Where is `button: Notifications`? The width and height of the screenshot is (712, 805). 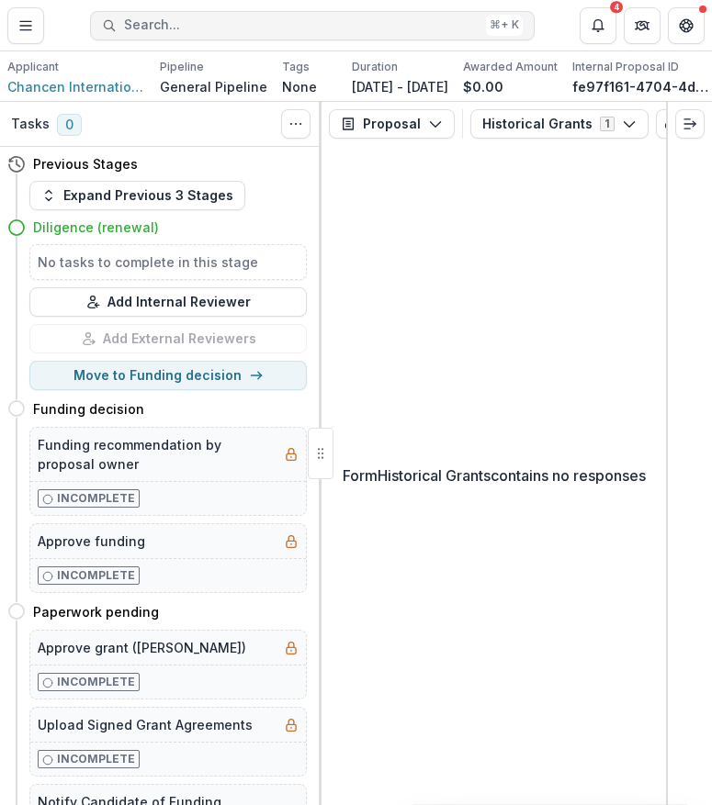 button: Notifications is located at coordinates (598, 26).